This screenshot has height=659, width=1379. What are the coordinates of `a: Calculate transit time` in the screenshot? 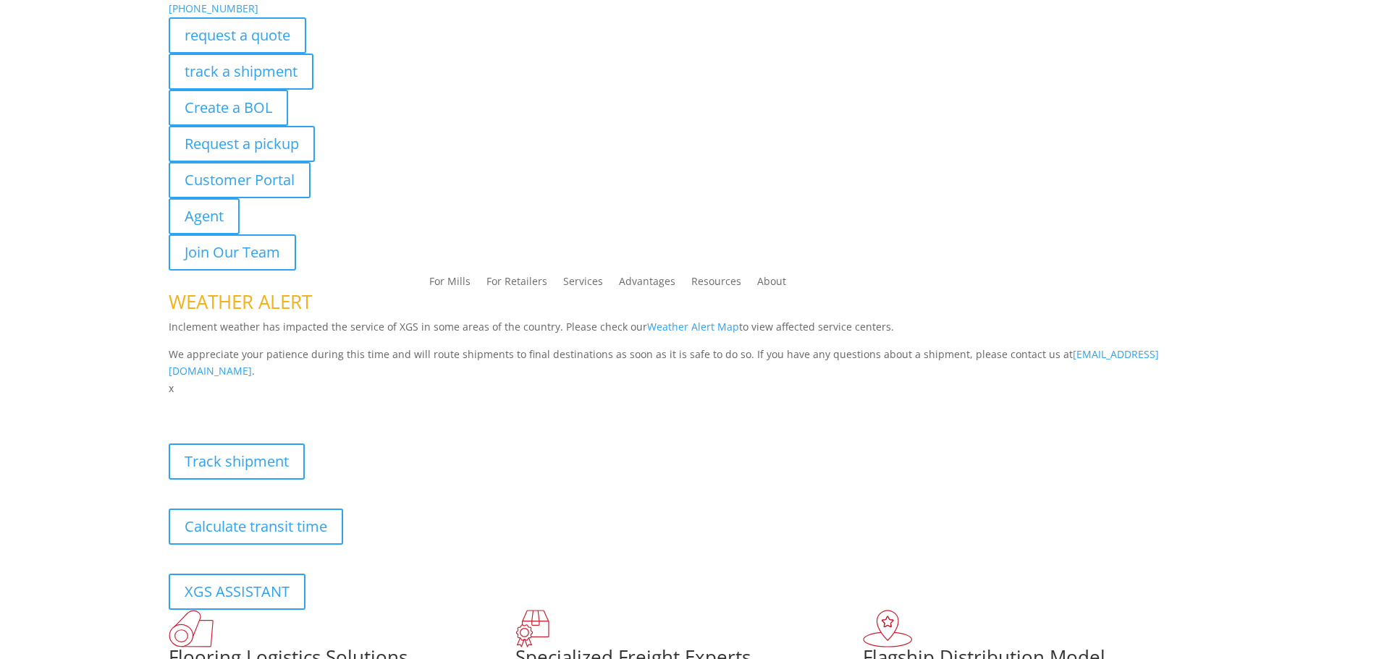 It's located at (255, 527).